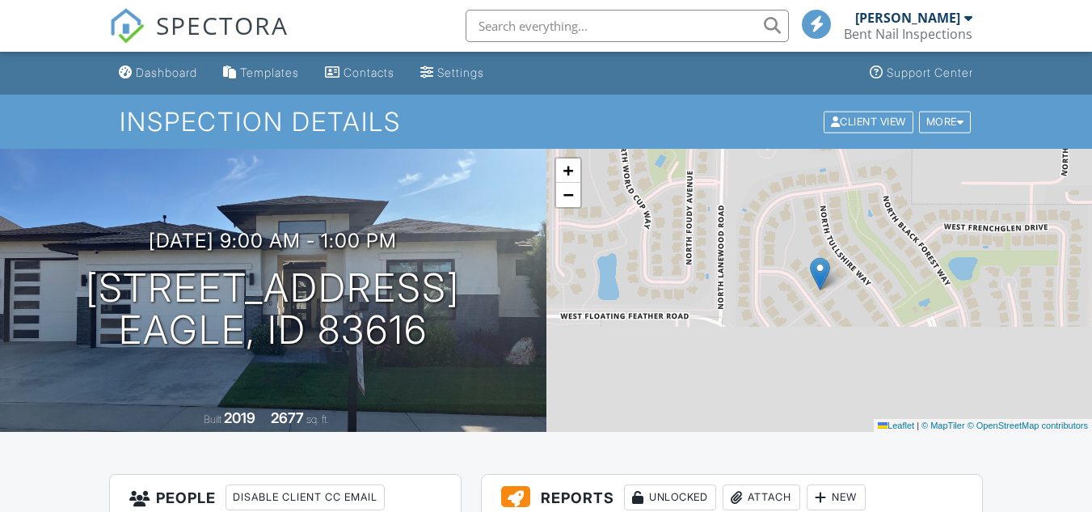 The height and width of the screenshot is (512, 1092). What do you see at coordinates (546, 121) in the screenshot?
I see `h1: Inspection Details` at bounding box center [546, 121].